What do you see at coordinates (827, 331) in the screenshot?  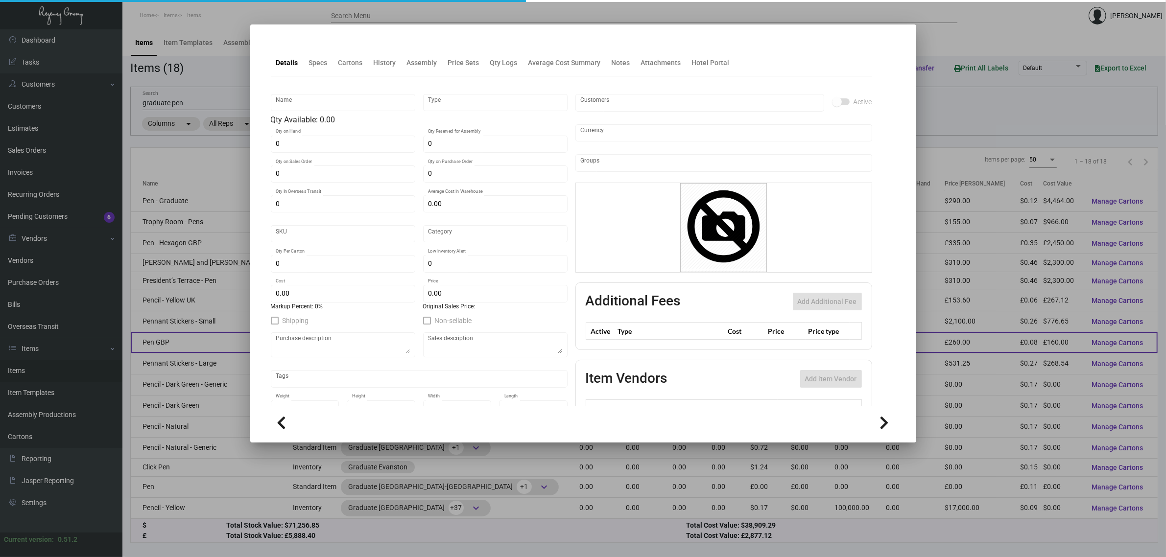 I see `th: Price type` at bounding box center [827, 331].